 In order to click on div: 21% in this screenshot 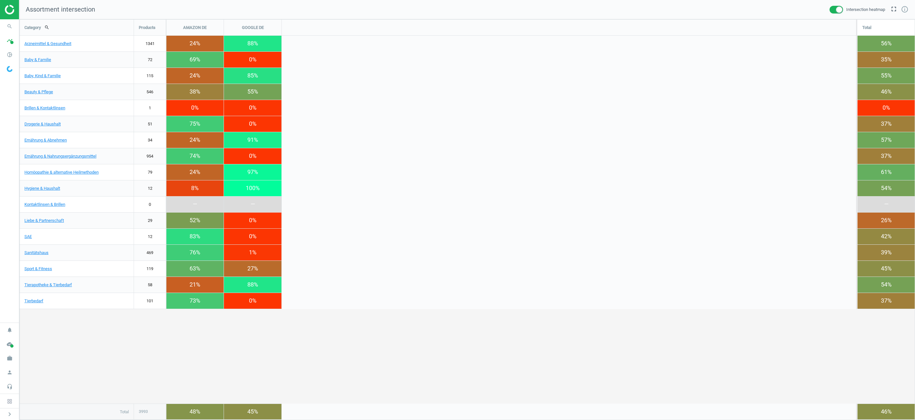, I will do `click(195, 284)`.